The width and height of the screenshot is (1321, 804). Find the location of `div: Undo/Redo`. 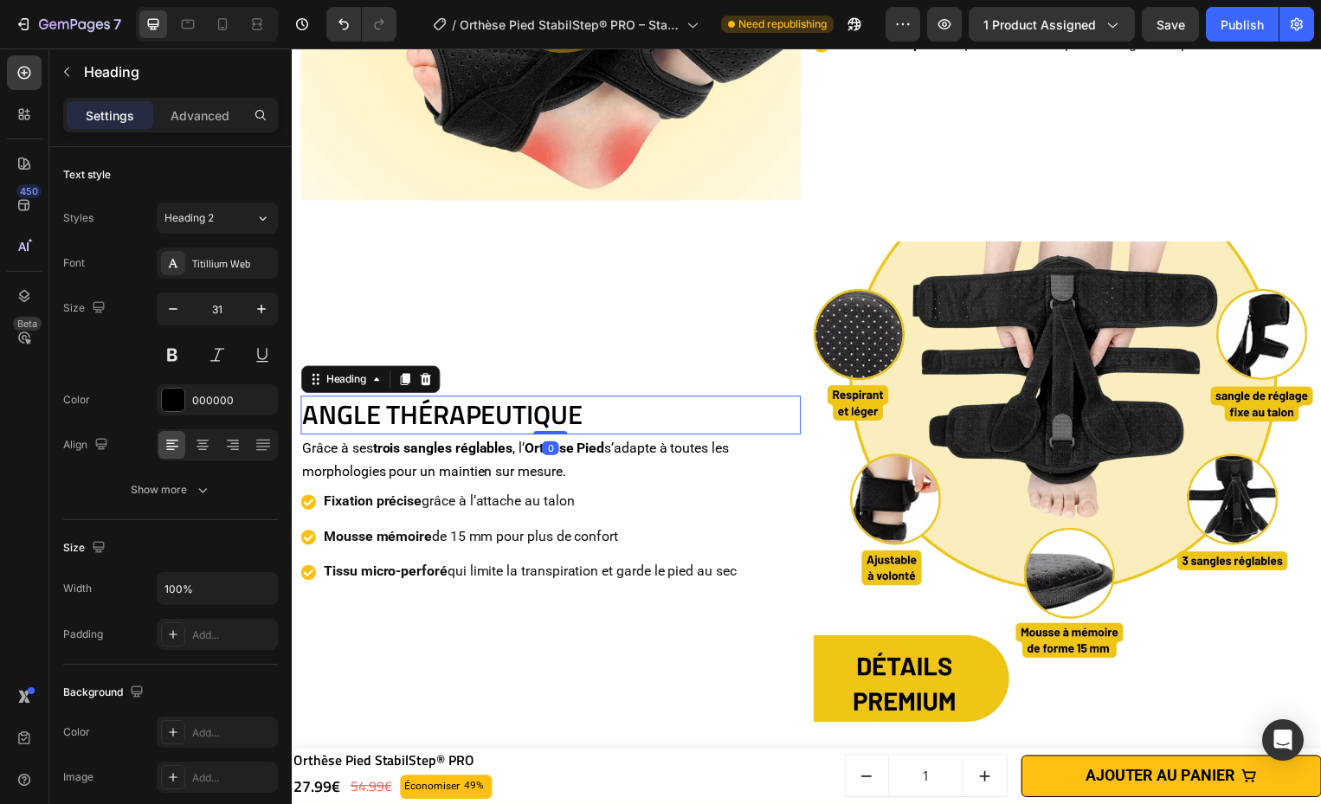

div: Undo/Redo is located at coordinates (361, 24).